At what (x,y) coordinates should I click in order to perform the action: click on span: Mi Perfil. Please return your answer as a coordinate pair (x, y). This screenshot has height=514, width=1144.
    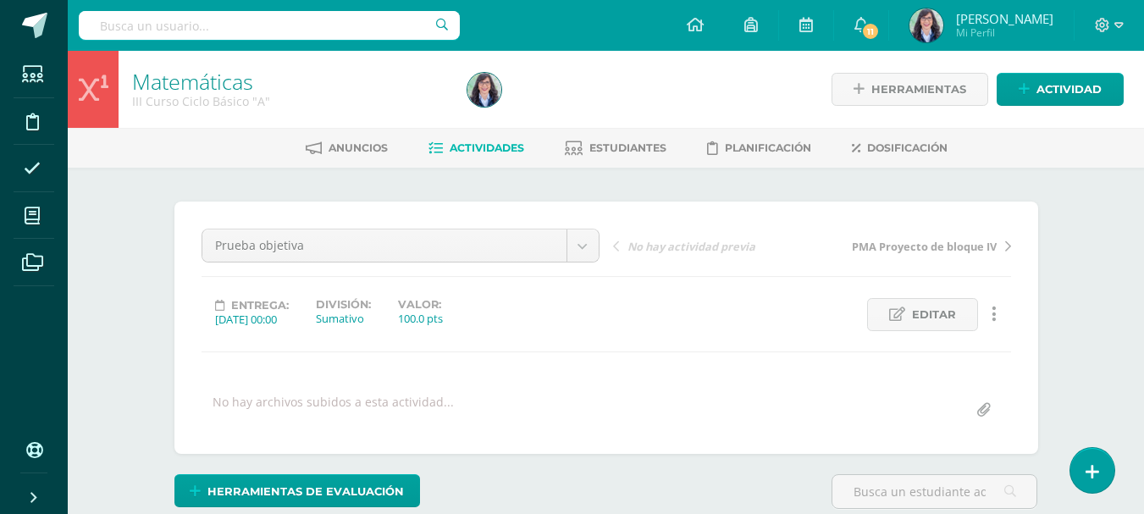
    Looking at the image, I should click on (1004, 32).